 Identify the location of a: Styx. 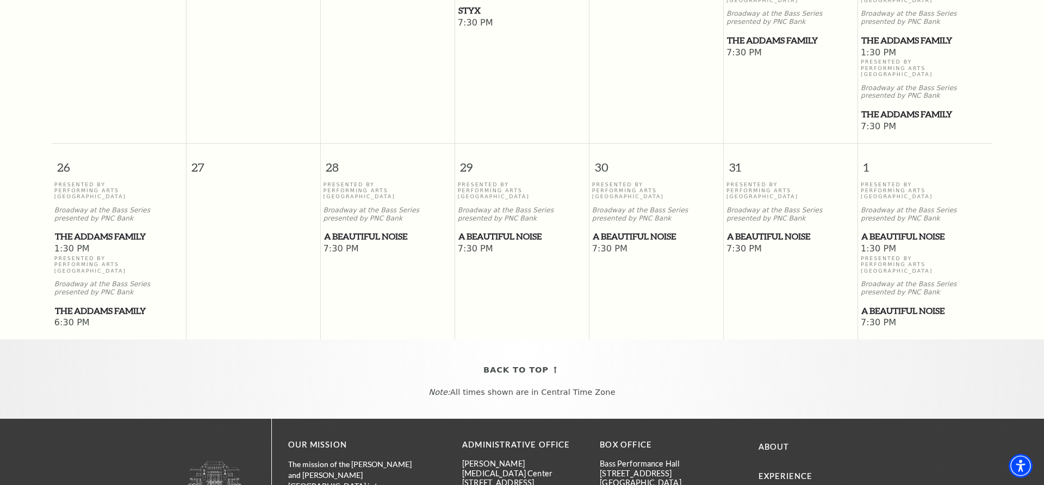
(522, 10).